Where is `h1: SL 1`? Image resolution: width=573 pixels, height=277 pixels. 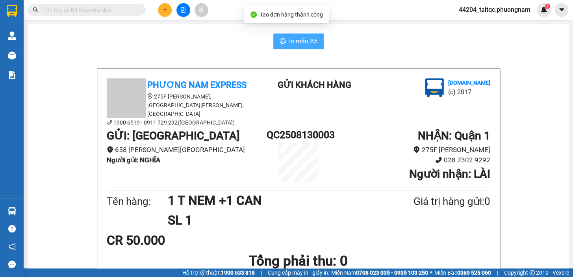
h1: SL 1 is located at coordinates (271, 220).